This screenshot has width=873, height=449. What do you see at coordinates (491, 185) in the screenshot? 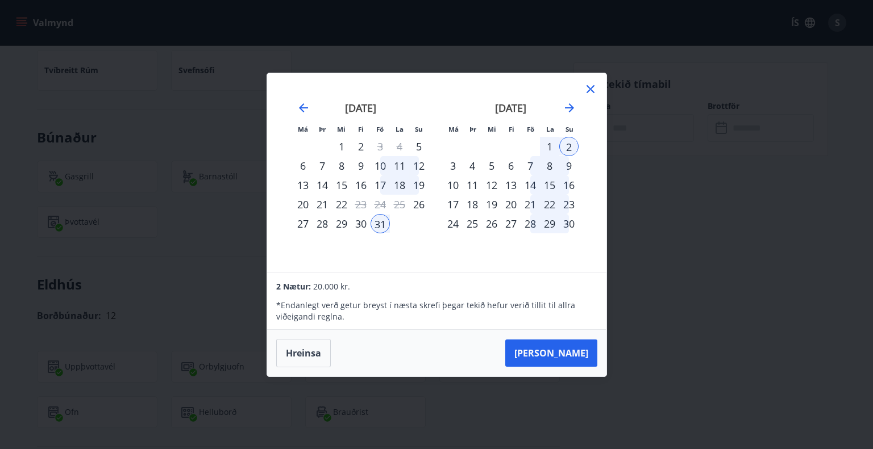
I see `td: Choose miðvikudagur, 12. nóvember 2025 as your check-in date. It’s available.` at bounding box center [491, 185].